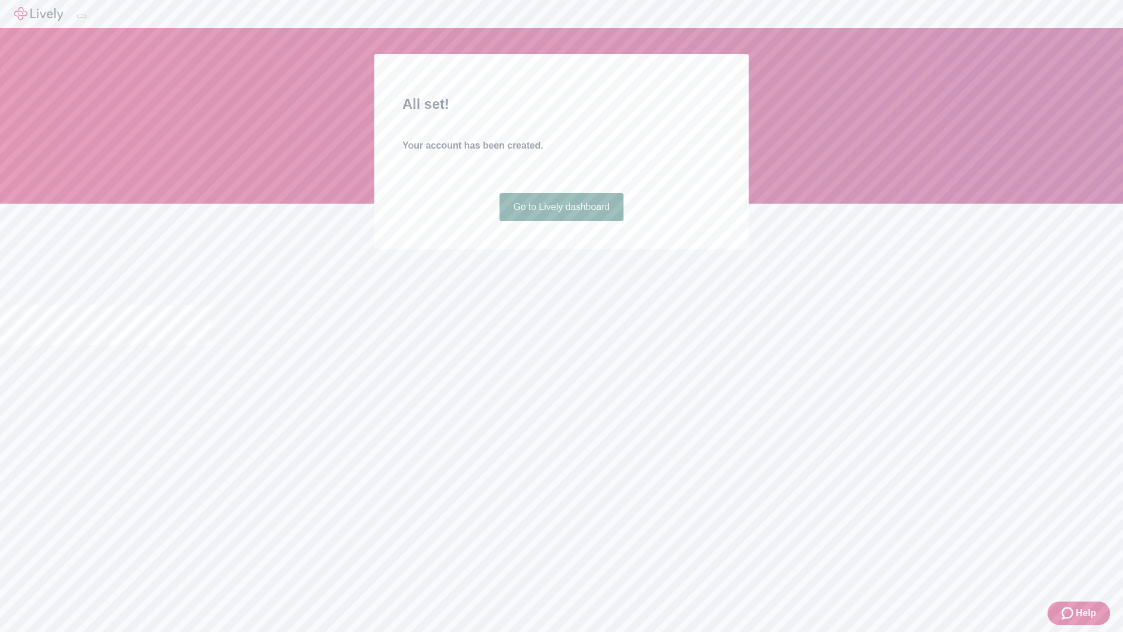 This screenshot has width=1123, height=632. What do you see at coordinates (82, 16) in the screenshot?
I see `button: Log out` at bounding box center [82, 16].